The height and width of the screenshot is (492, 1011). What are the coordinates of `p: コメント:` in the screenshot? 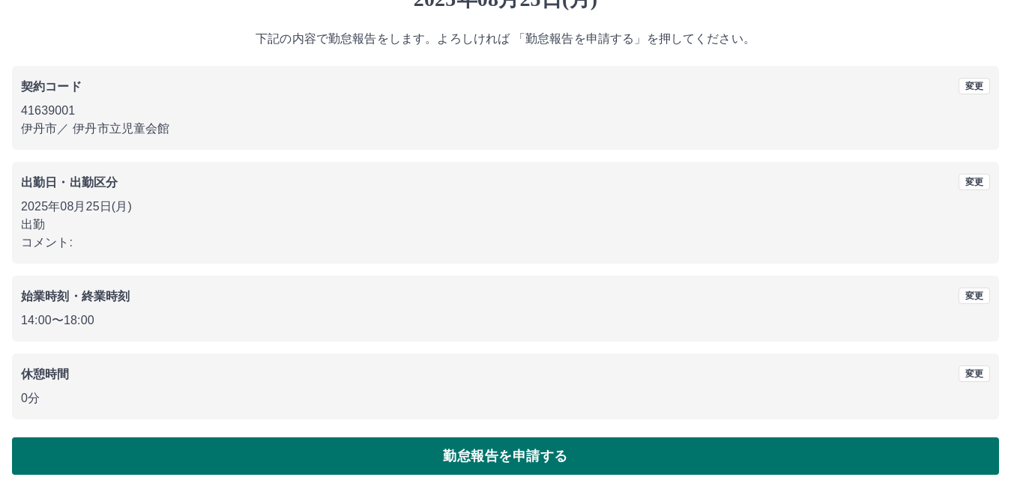 It's located at (505, 243).